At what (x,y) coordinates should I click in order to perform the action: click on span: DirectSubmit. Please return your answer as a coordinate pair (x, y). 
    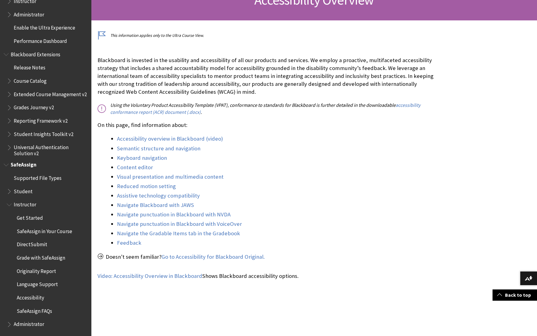
    Looking at the image, I should click on (32, 244).